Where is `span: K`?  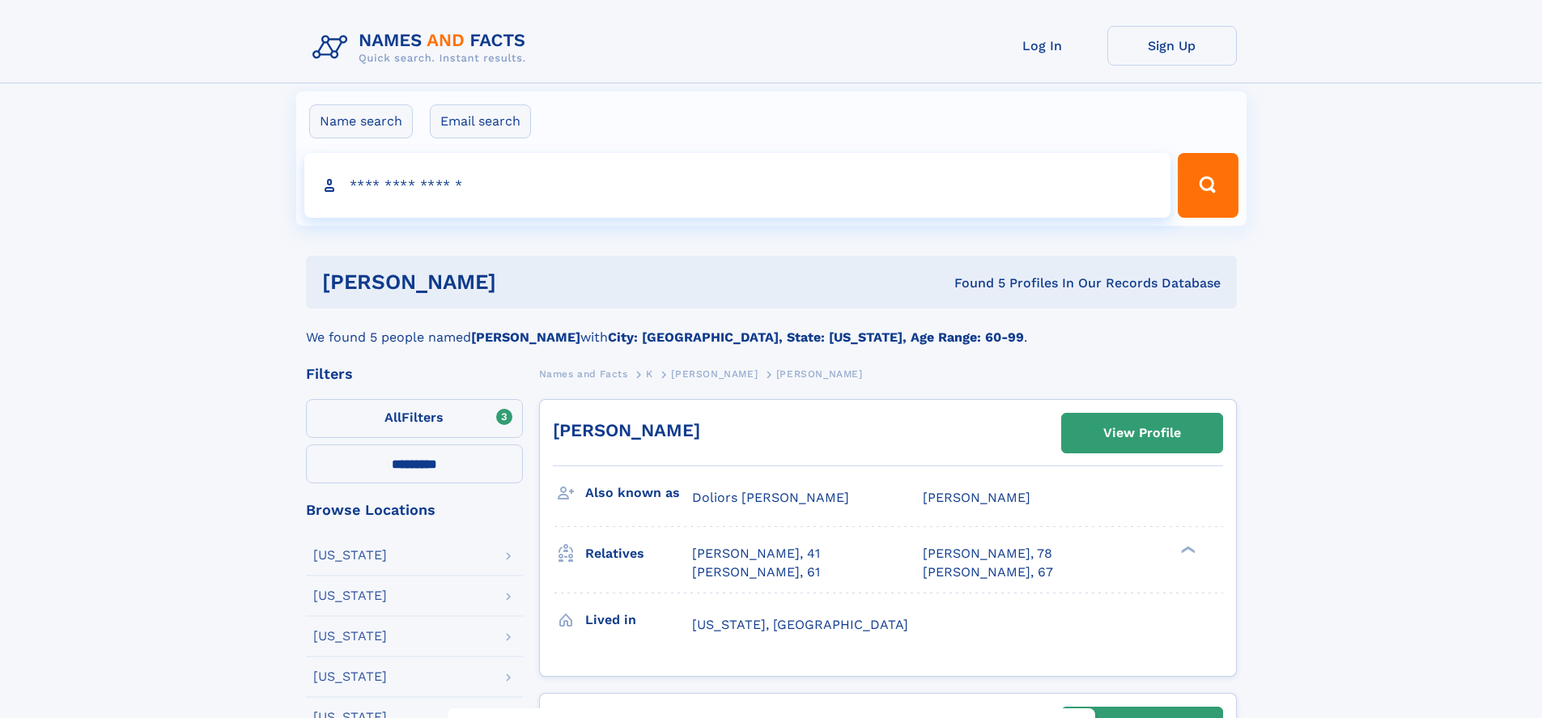
span: K is located at coordinates (649, 374).